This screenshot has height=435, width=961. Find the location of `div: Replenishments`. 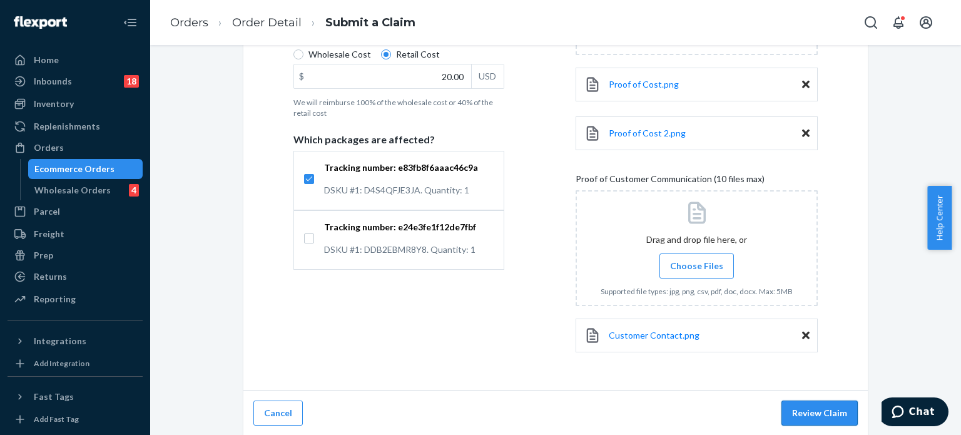

div: Replenishments is located at coordinates (67, 126).